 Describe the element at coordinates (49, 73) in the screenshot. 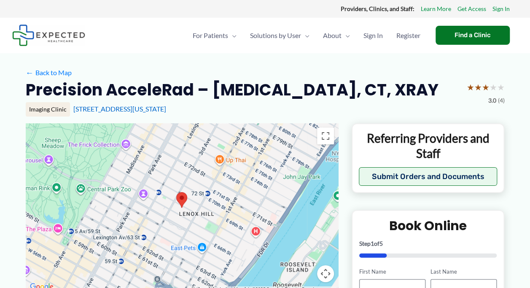

I see `a: ←Back to Map` at that location.